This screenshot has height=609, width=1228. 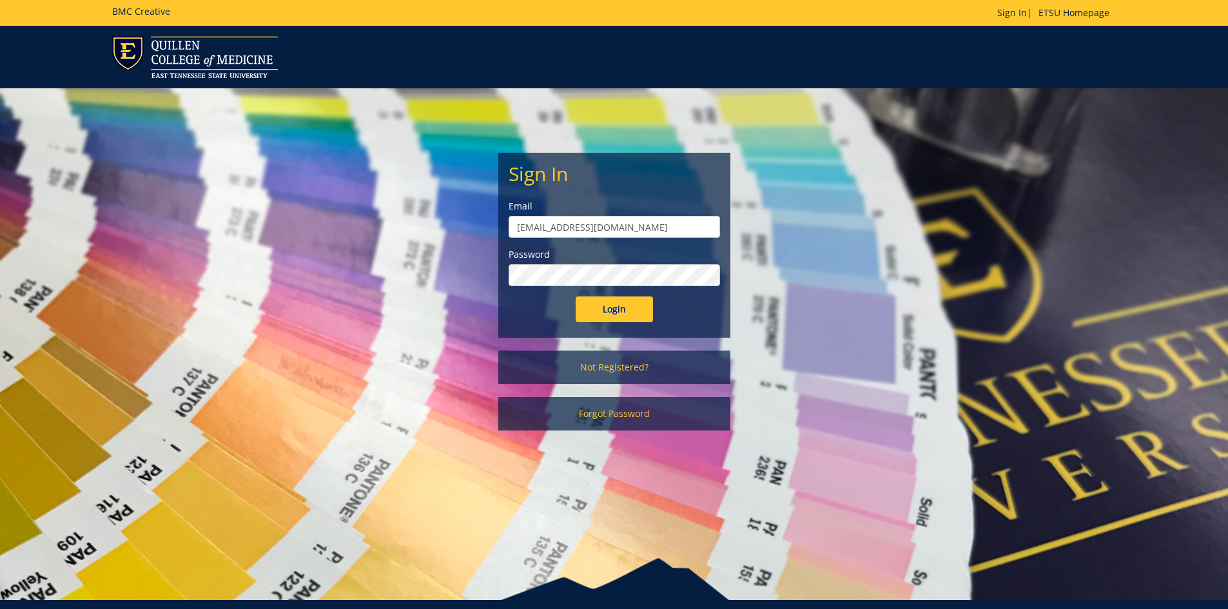 What do you see at coordinates (141, 11) in the screenshot?
I see `h5: BMC Creative` at bounding box center [141, 11].